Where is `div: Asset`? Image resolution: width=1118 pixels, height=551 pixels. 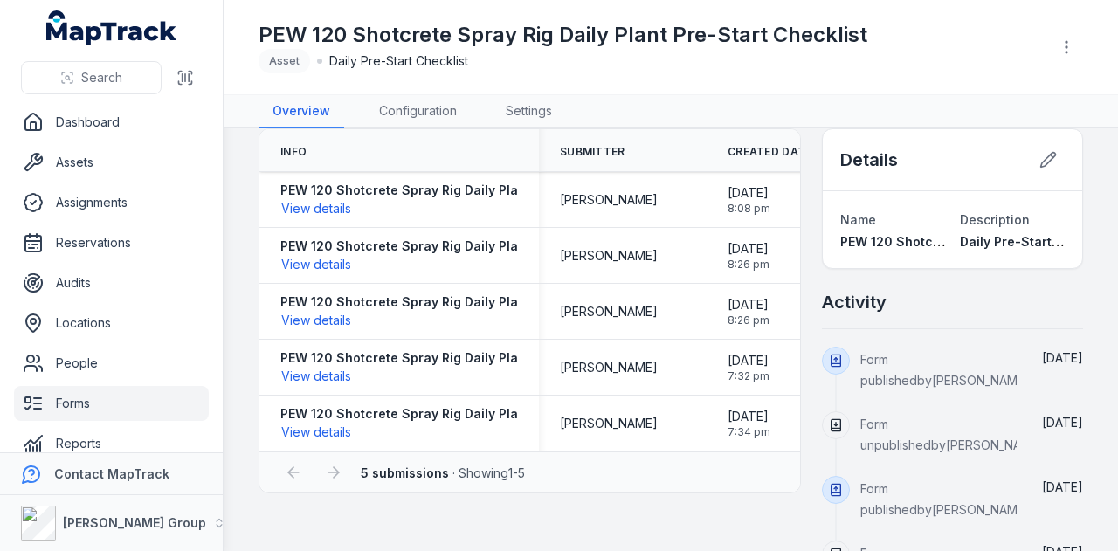
div: Asset is located at coordinates (284, 61).